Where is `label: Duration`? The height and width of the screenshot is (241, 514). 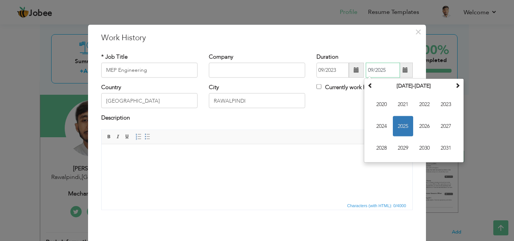
label: Duration is located at coordinates (328, 56).